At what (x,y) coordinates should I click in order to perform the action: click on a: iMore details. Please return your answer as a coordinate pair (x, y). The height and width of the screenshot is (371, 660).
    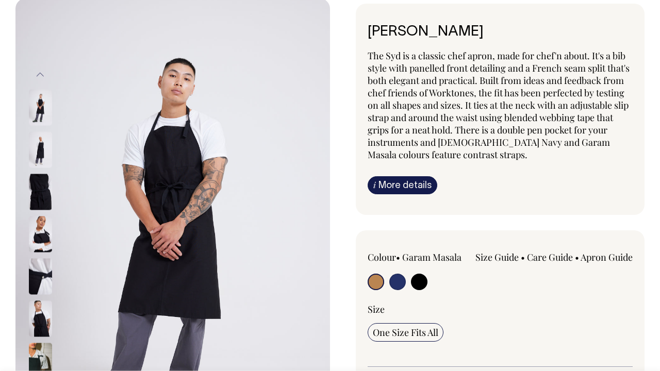
    Looking at the image, I should click on (402, 185).